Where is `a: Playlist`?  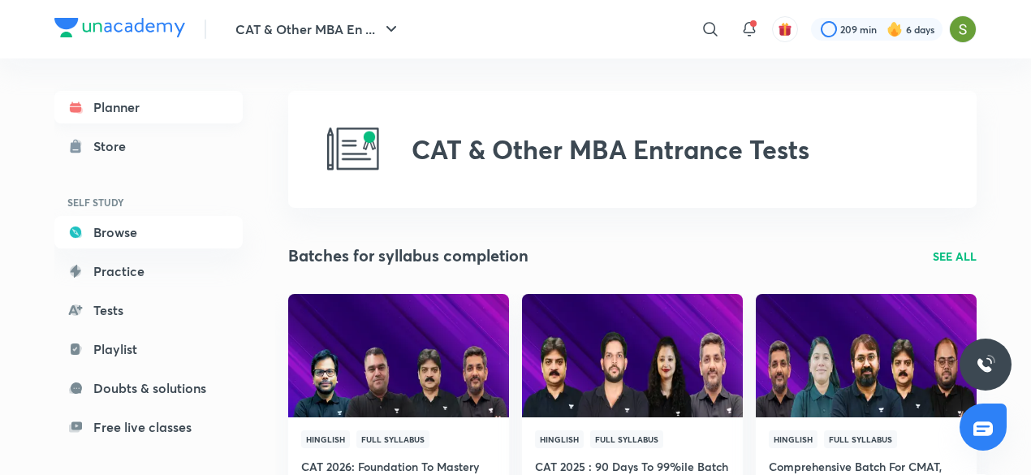 a: Playlist is located at coordinates (149, 349).